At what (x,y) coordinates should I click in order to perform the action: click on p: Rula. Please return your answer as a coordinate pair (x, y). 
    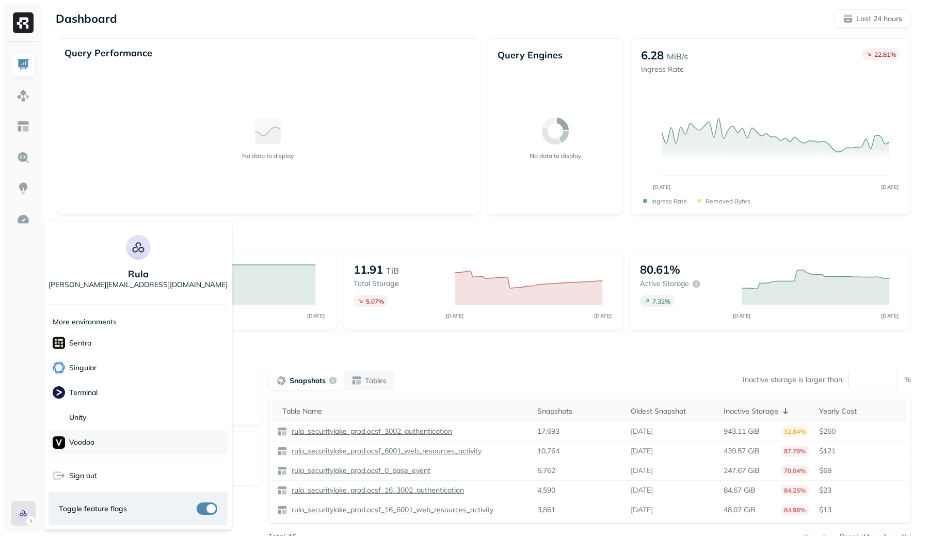
    Looking at the image, I should click on (138, 274).